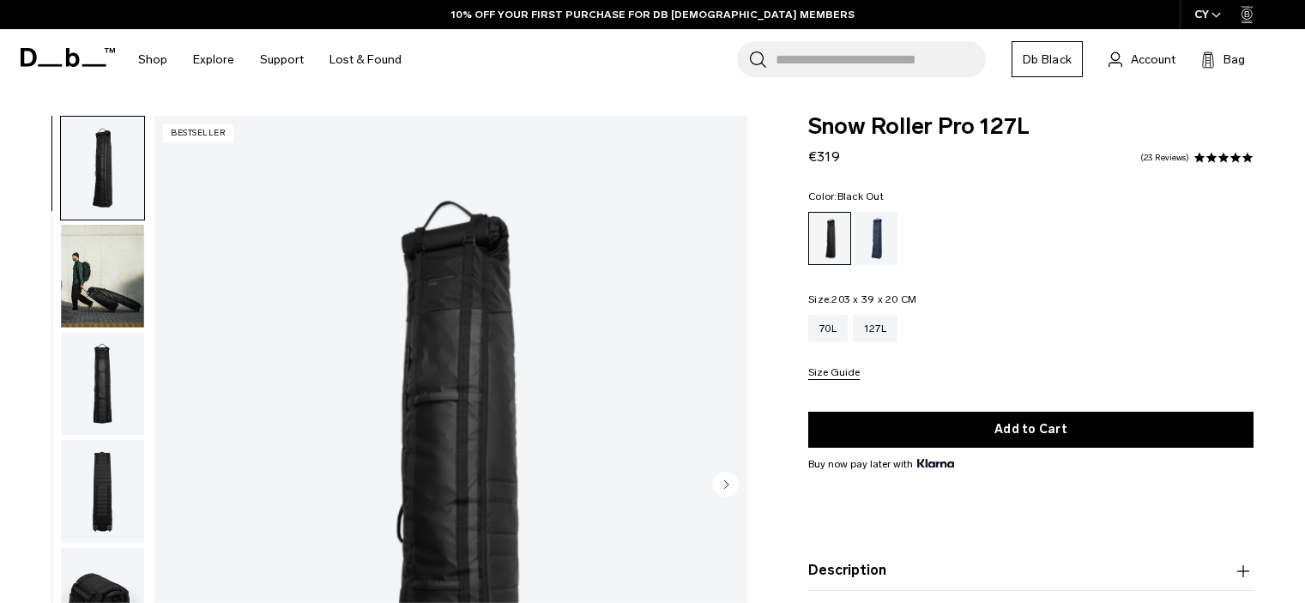 This screenshot has height=603, width=1305. What do you see at coordinates (198, 133) in the screenshot?
I see `p: Bestseller` at bounding box center [198, 133].